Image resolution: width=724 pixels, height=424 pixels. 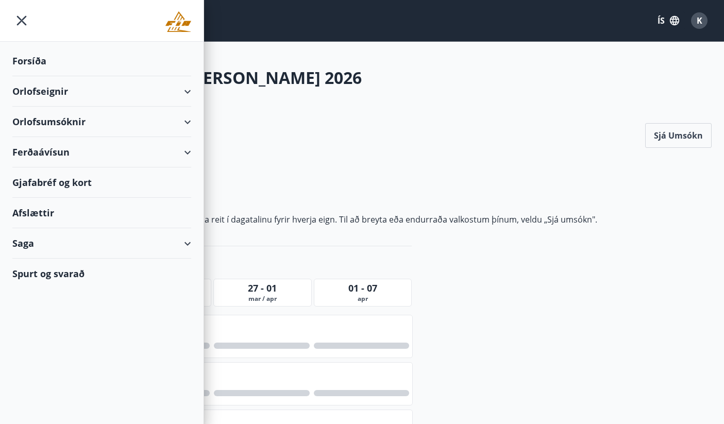 What do you see at coordinates (102, 61) in the screenshot?
I see `div: Forsíða` at bounding box center [102, 61].